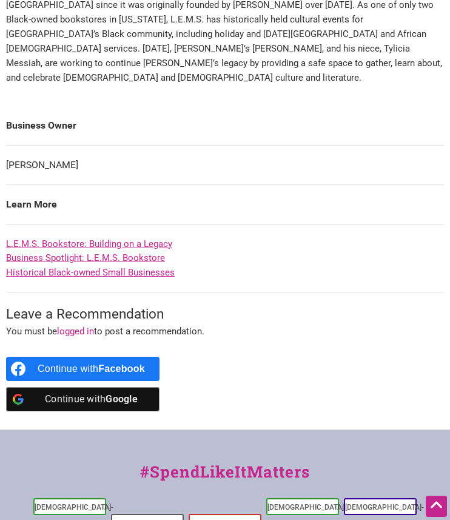  I want to click on a: Business Spotlight: L.E.M.S. Bookstore, so click(86, 258).